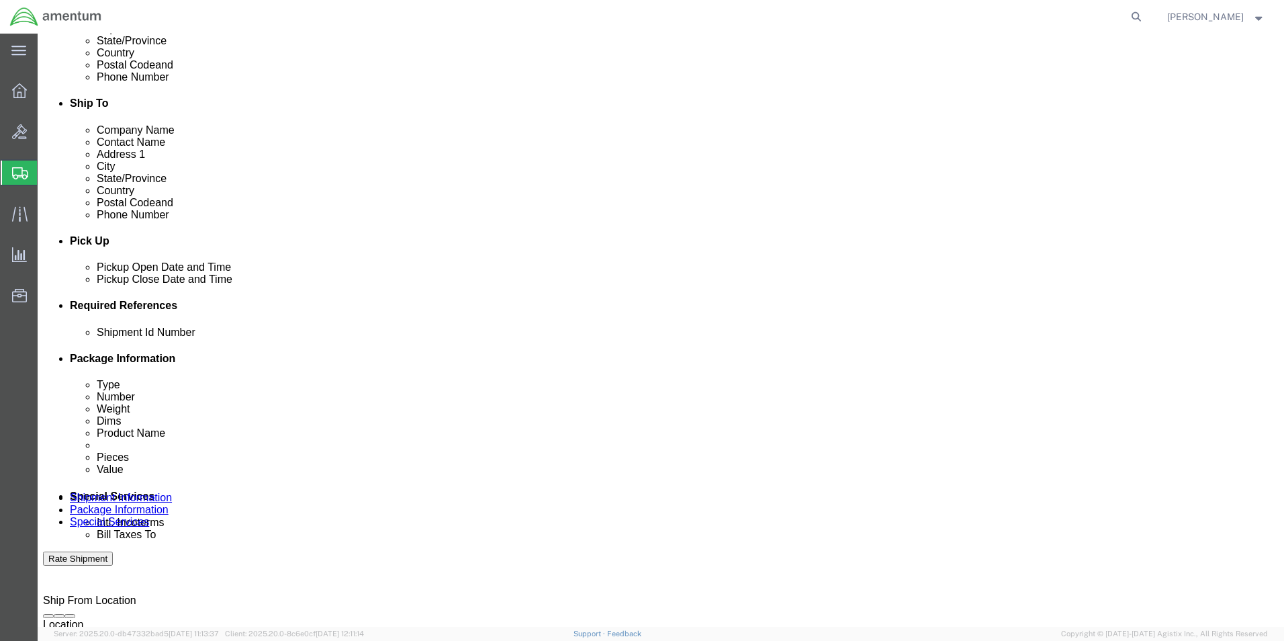  I want to click on span: Dewayne Jennings, so click(1206, 17).